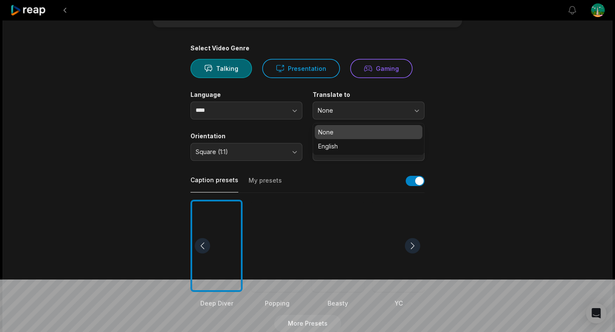 The height and width of the screenshot is (332, 615). What do you see at coordinates (307, 48) in the screenshot?
I see `div: Select Video Genre` at bounding box center [307, 48].